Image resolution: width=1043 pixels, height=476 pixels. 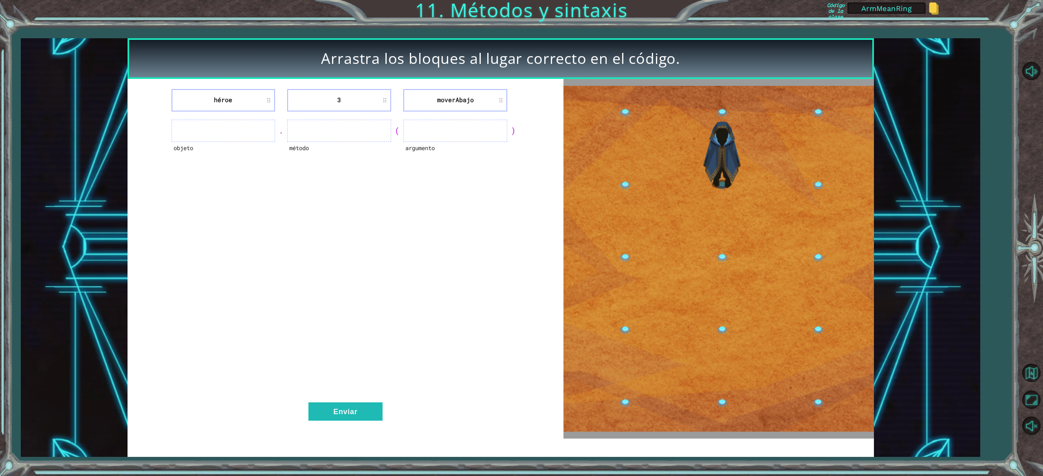 What do you see at coordinates (455, 153) in the screenshot?
I see `div: argumento` at bounding box center [455, 153].